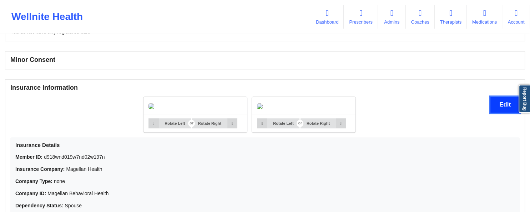 The image size is (530, 212). I want to click on p: d918wnd019w7nd02w197n, so click(265, 157).